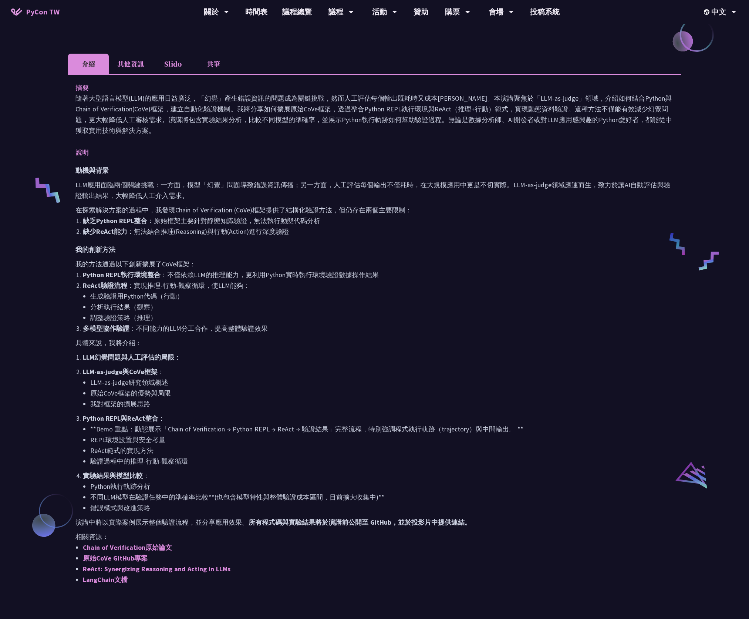 The image size is (749, 619). Describe the element at coordinates (213, 64) in the screenshot. I see `li: 共筆` at that location.